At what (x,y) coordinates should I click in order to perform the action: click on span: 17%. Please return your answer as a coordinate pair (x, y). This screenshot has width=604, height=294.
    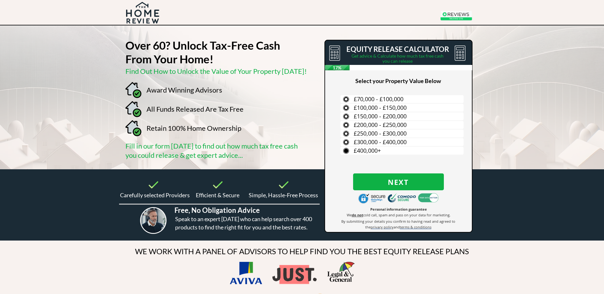
    Looking at the image, I should click on (337, 68).